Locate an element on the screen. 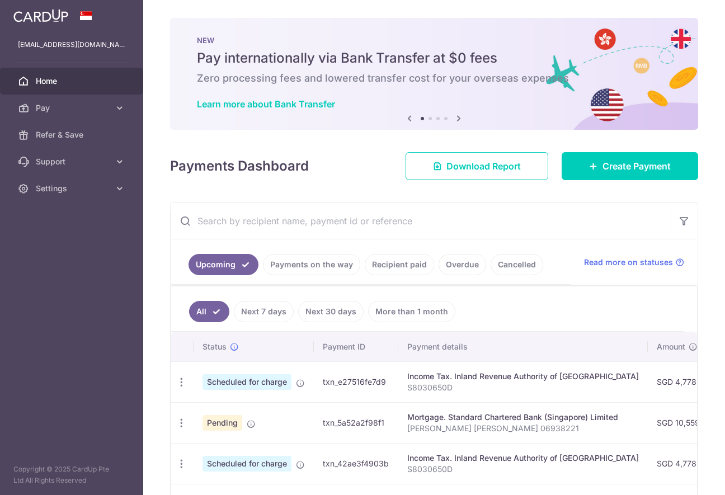 Image resolution: width=725 pixels, height=495 pixels. a: Cancelled is located at coordinates (517, 265).